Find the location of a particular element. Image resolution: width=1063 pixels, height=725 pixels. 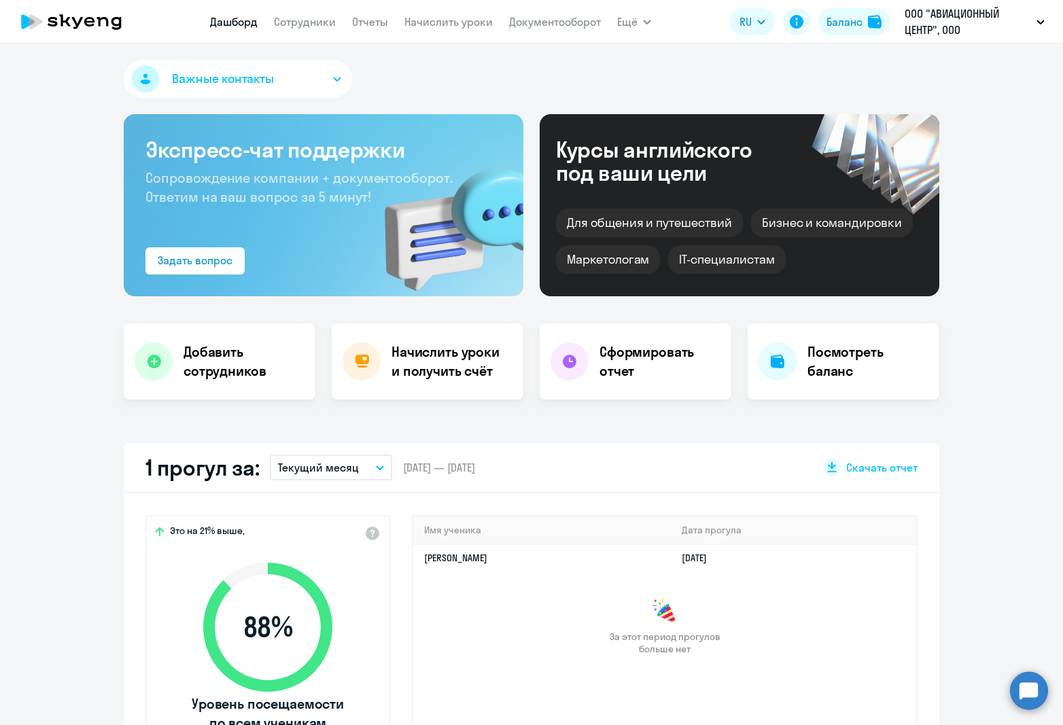

button: Ещё is located at coordinates (634, 22).